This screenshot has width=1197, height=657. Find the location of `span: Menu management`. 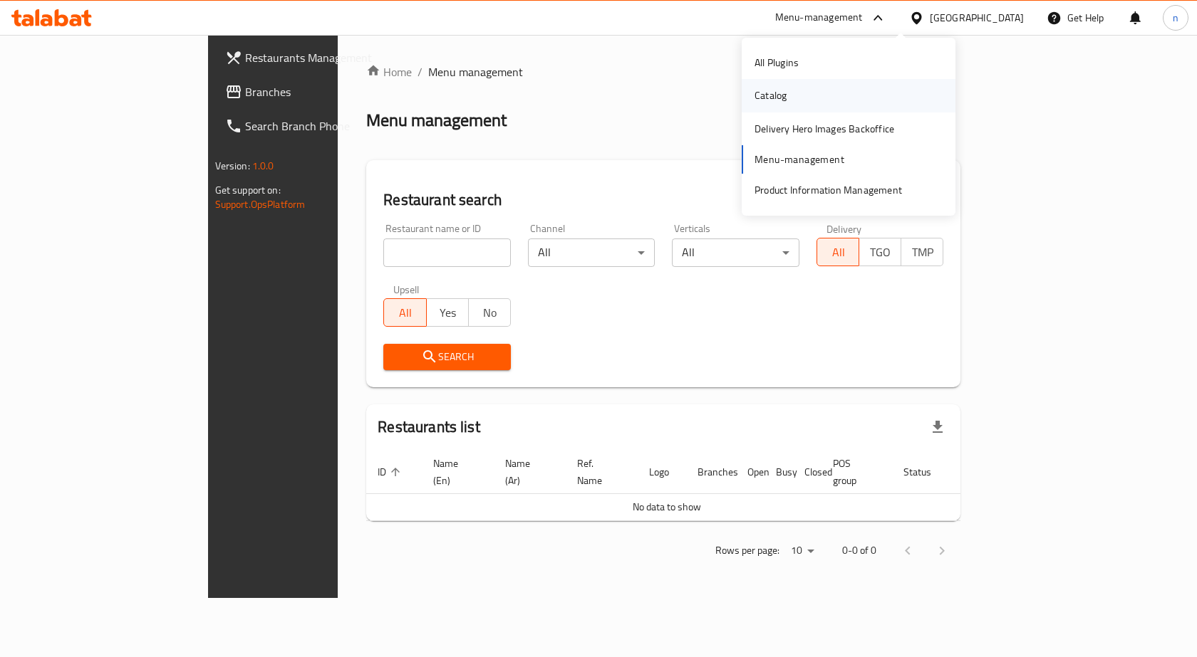

span: Menu management is located at coordinates (475, 72).